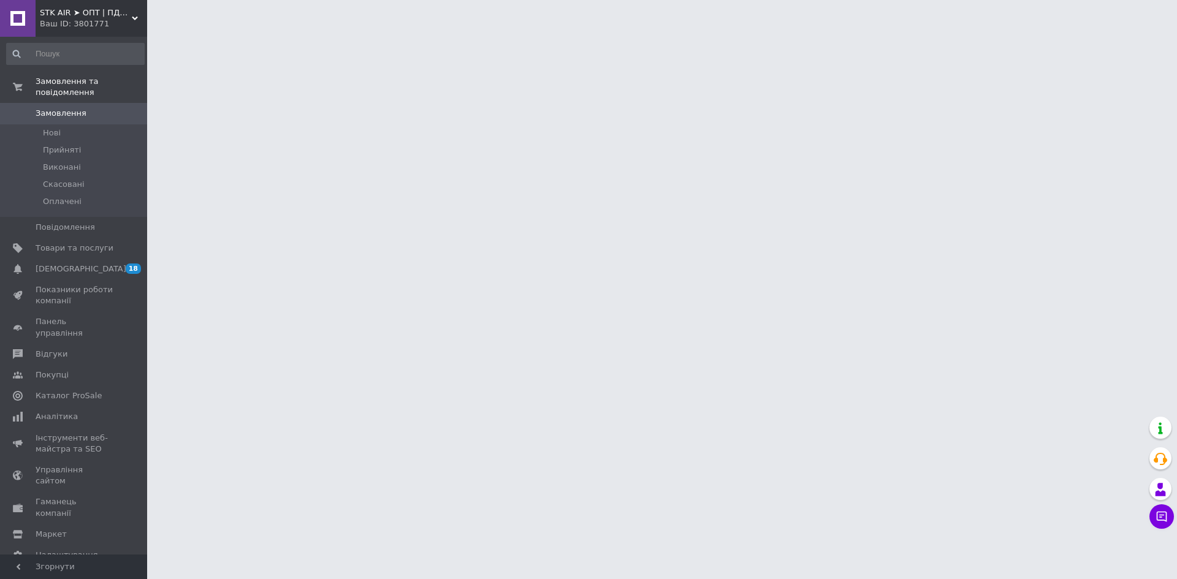 The height and width of the screenshot is (579, 1177). What do you see at coordinates (69, 396) in the screenshot?
I see `span: Каталог ProSale` at bounding box center [69, 396].